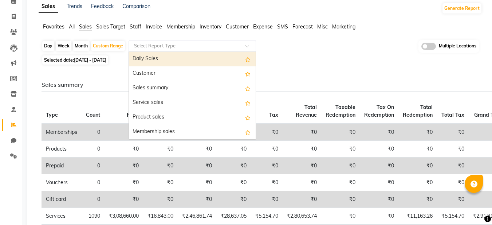  I want to click on a: Trends, so click(74, 6).